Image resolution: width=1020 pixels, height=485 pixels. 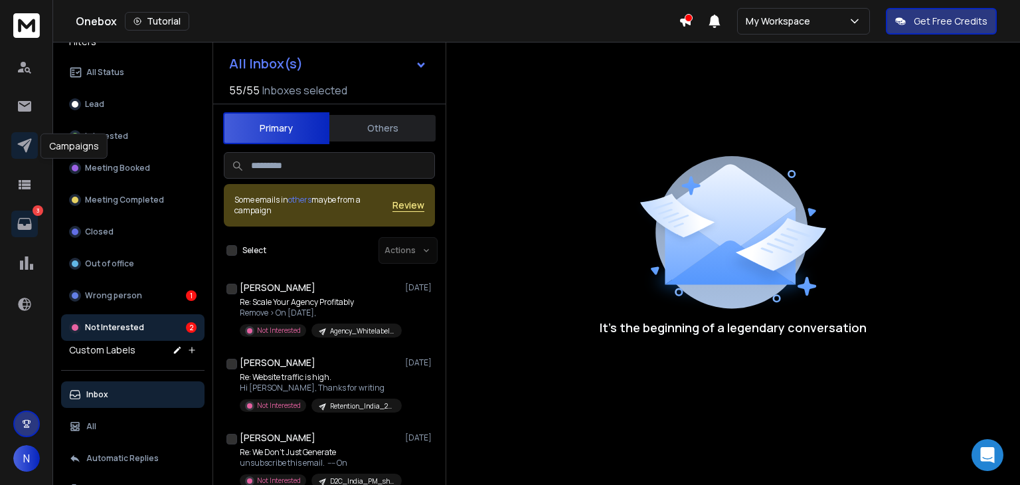 What do you see at coordinates (27, 458) in the screenshot?
I see `button: N` at bounding box center [27, 458].